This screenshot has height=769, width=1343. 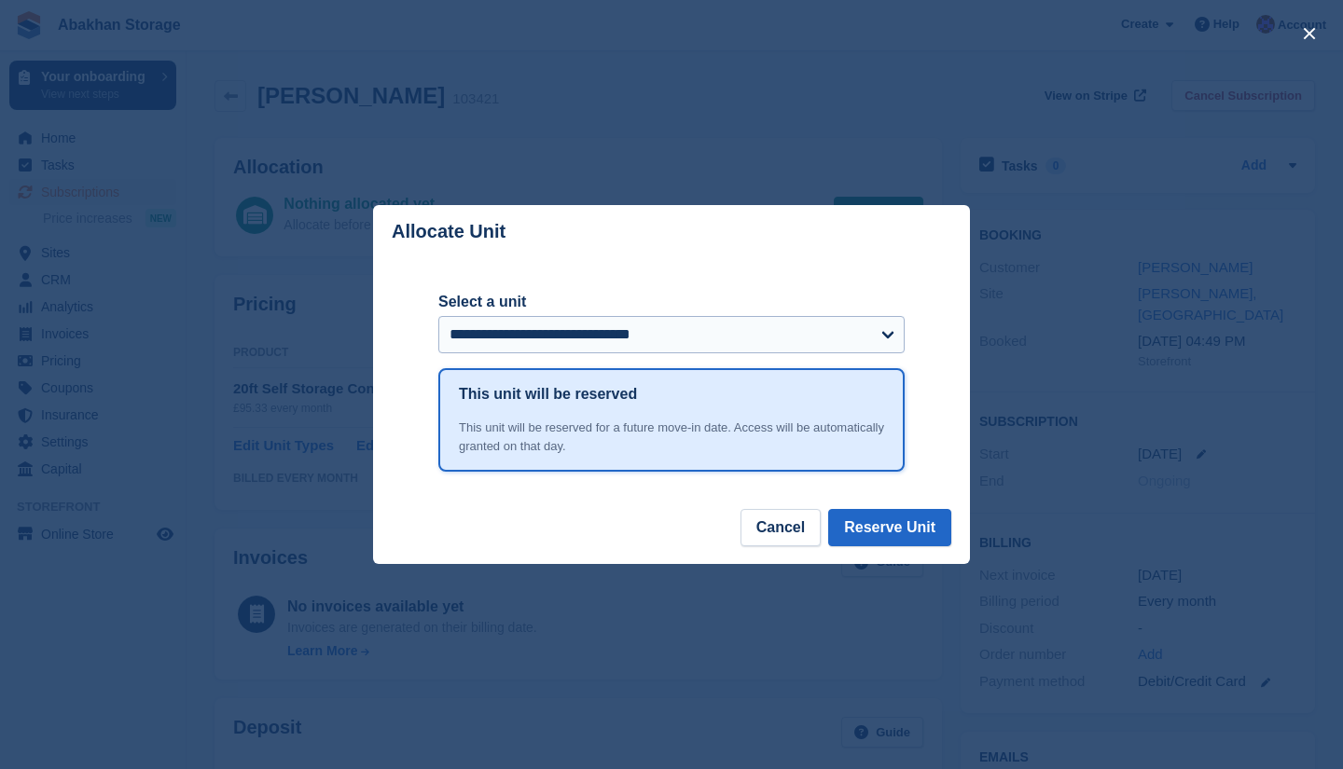 What do you see at coordinates (671, 302) in the screenshot?
I see `label: Select a unit` at bounding box center [671, 302].